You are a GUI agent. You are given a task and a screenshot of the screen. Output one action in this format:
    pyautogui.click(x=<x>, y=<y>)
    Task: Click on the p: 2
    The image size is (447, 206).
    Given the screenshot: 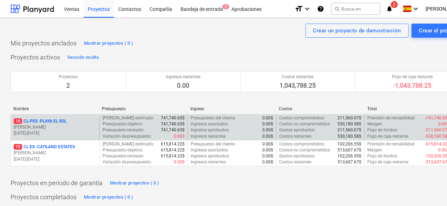 What is the action you would take?
    pyautogui.click(x=68, y=85)
    